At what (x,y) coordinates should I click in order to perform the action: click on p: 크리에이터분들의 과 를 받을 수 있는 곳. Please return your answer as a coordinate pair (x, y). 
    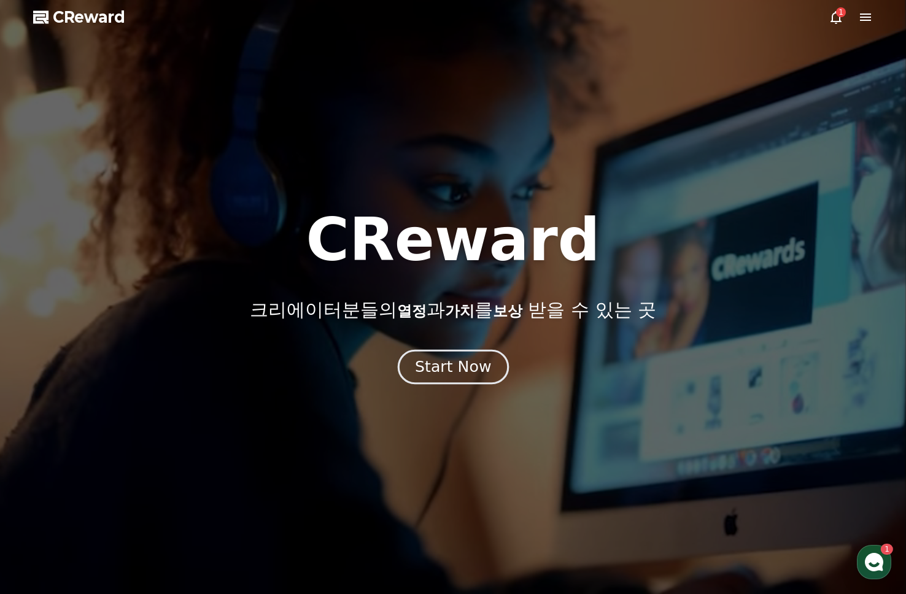
    Looking at the image, I should click on (453, 310).